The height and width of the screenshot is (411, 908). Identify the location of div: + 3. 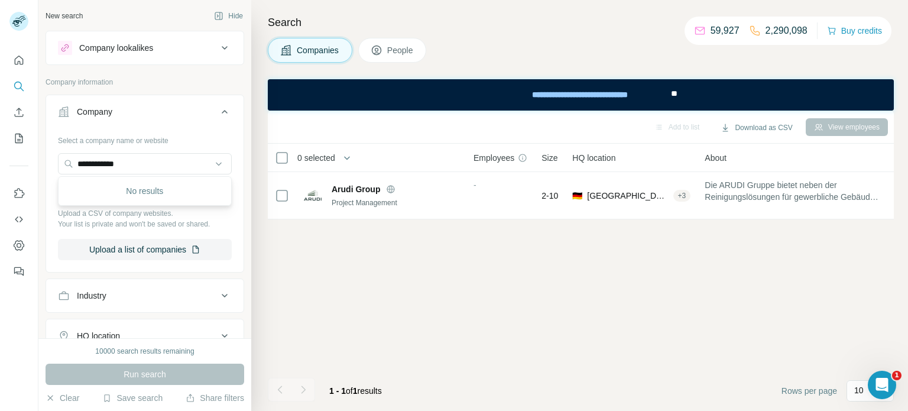
(682, 196).